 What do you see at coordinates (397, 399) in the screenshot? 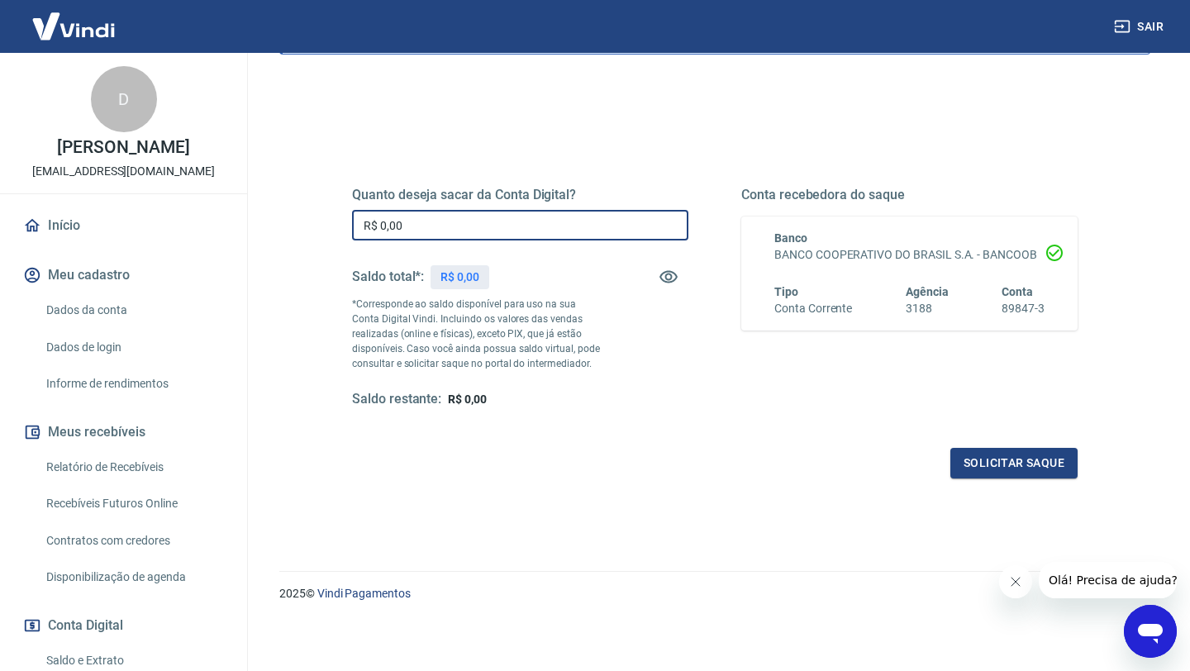
I see `h5: Saldo restante:` at bounding box center [397, 399].